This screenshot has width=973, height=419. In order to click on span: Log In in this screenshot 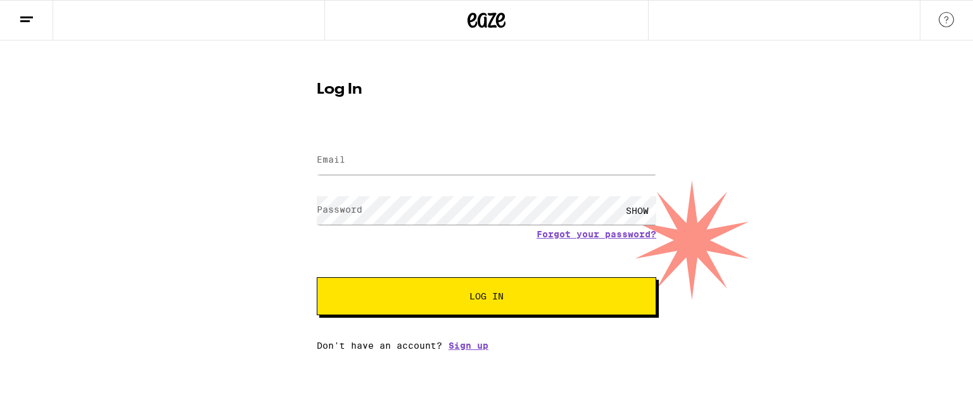, I will do `click(486, 296)`.